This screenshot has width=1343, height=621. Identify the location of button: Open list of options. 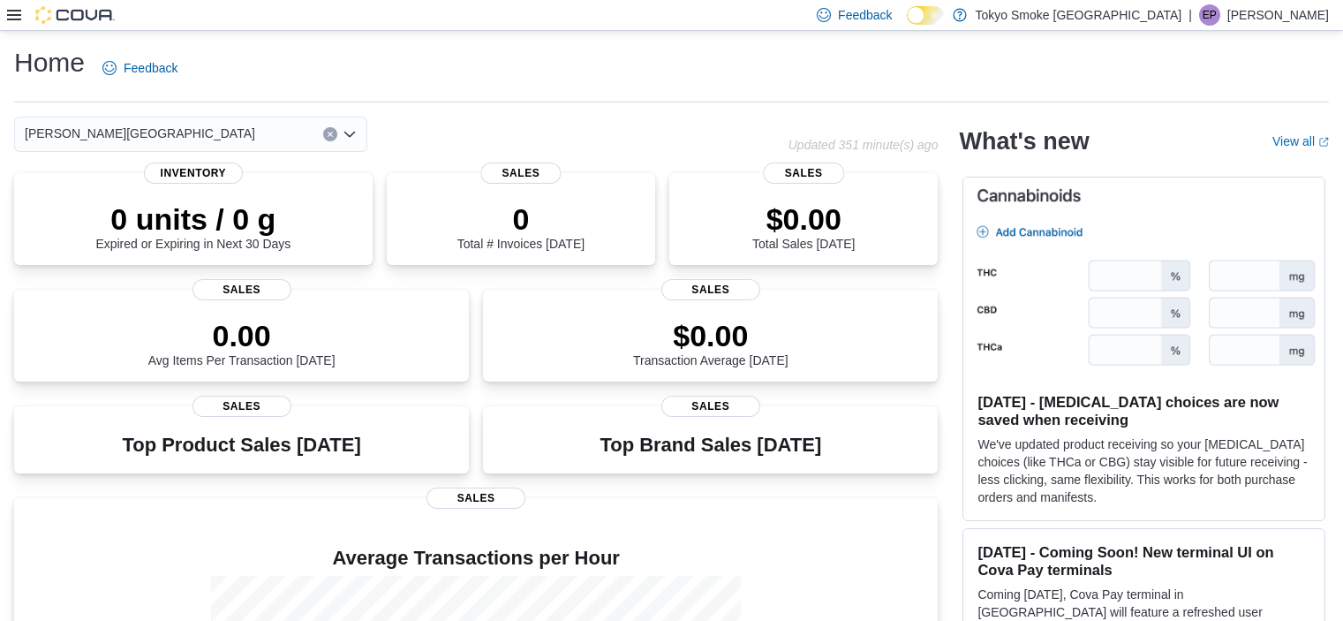
(350, 134).